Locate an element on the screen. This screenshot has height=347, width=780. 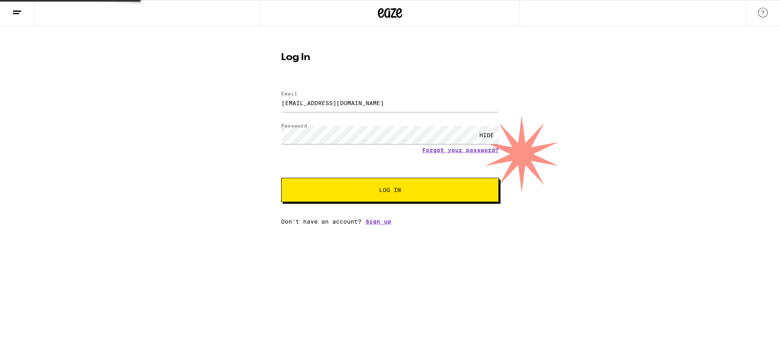
span: Log In is located at coordinates (390, 190).